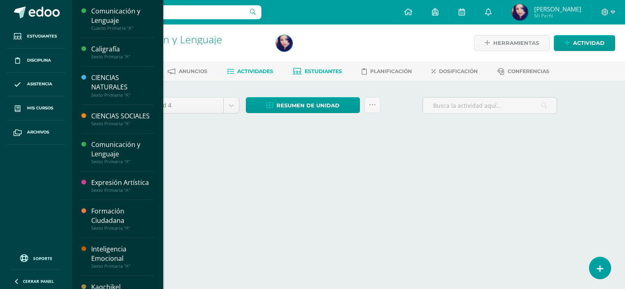 This screenshot has height=289, width=625. I want to click on span: Anuncios, so click(193, 71).